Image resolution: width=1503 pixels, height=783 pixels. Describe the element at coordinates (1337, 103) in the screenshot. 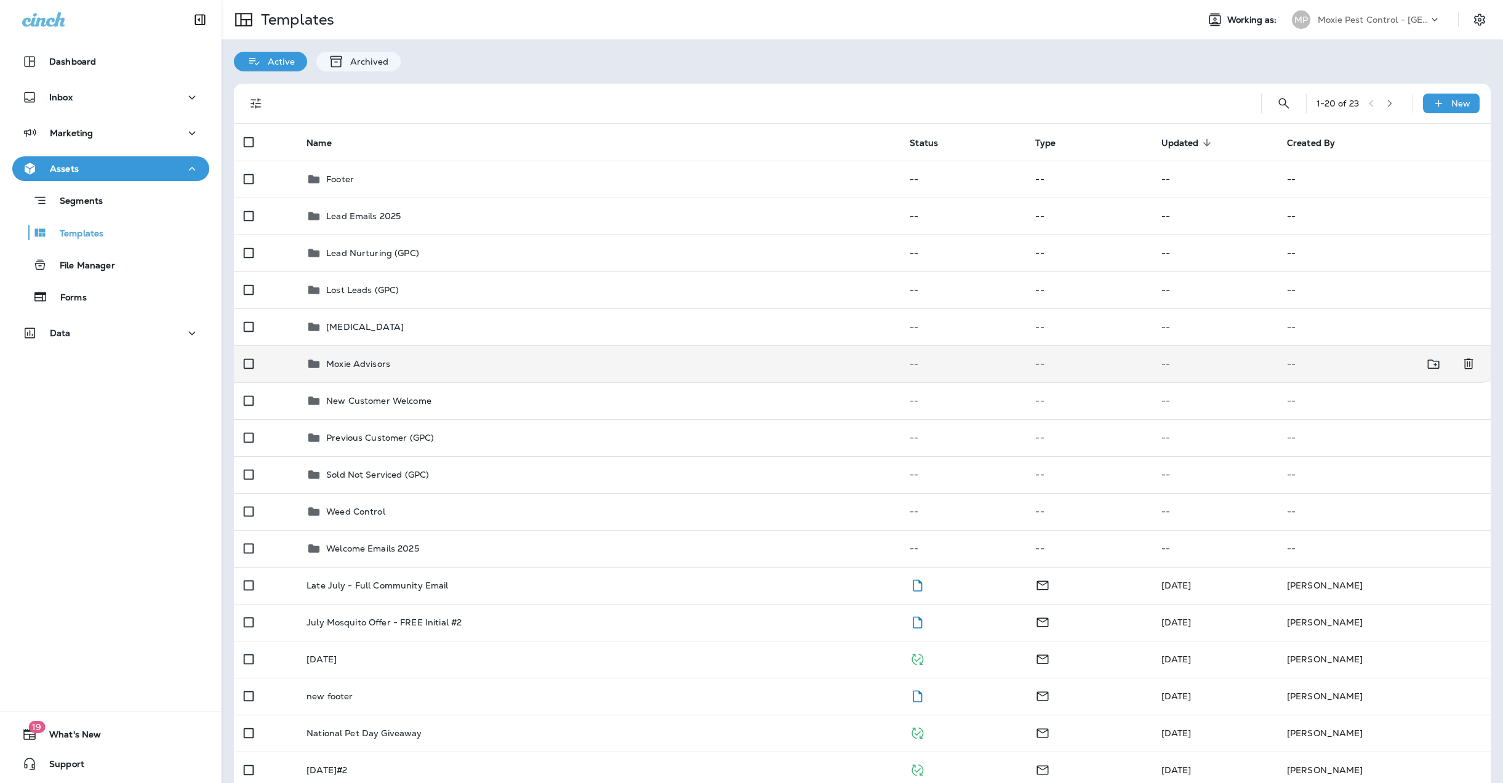

I see `div: 1 - 20 of 23` at that location.